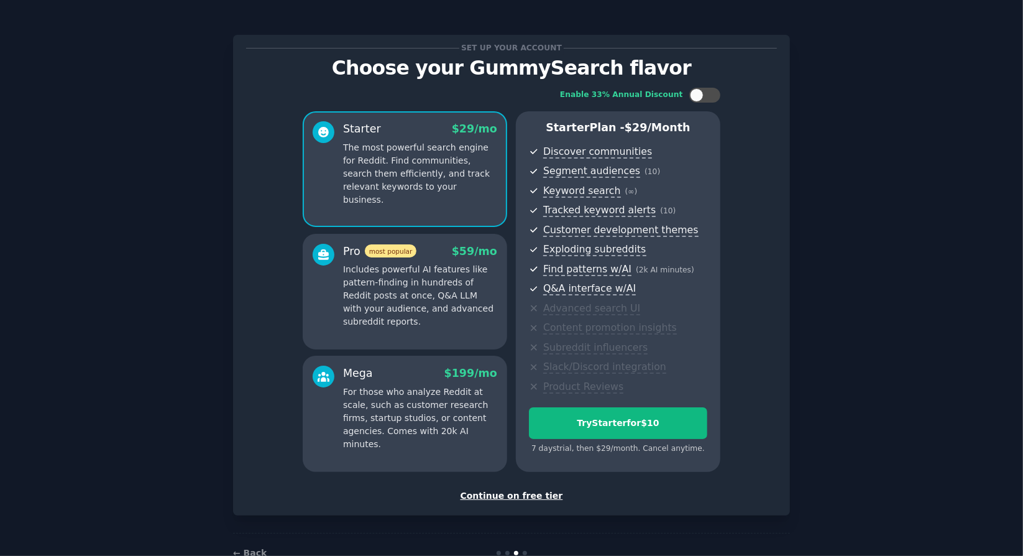 The image size is (1023, 556). What do you see at coordinates (599, 210) in the screenshot?
I see `span: Tracked keyword alerts` at bounding box center [599, 210].